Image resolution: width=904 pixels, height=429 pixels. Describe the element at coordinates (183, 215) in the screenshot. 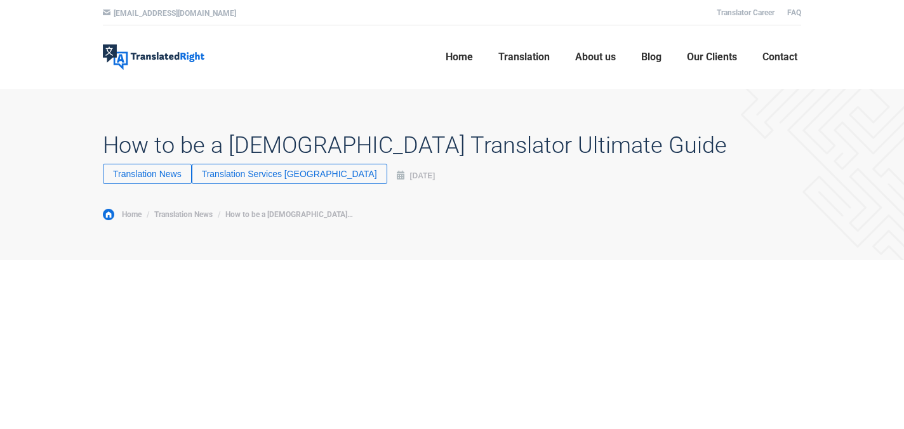

I see `span: Translation News` at that location.